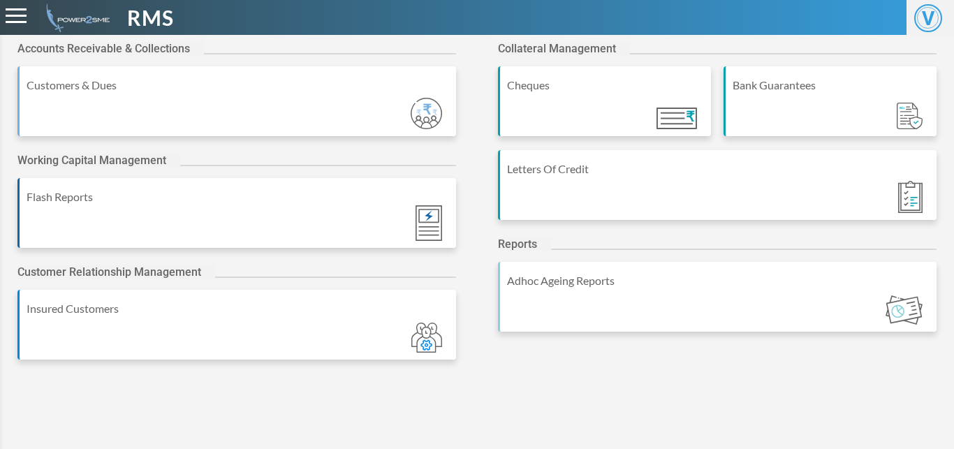  What do you see at coordinates (564, 48) in the screenshot?
I see `h2: Collateral Management` at bounding box center [564, 48].